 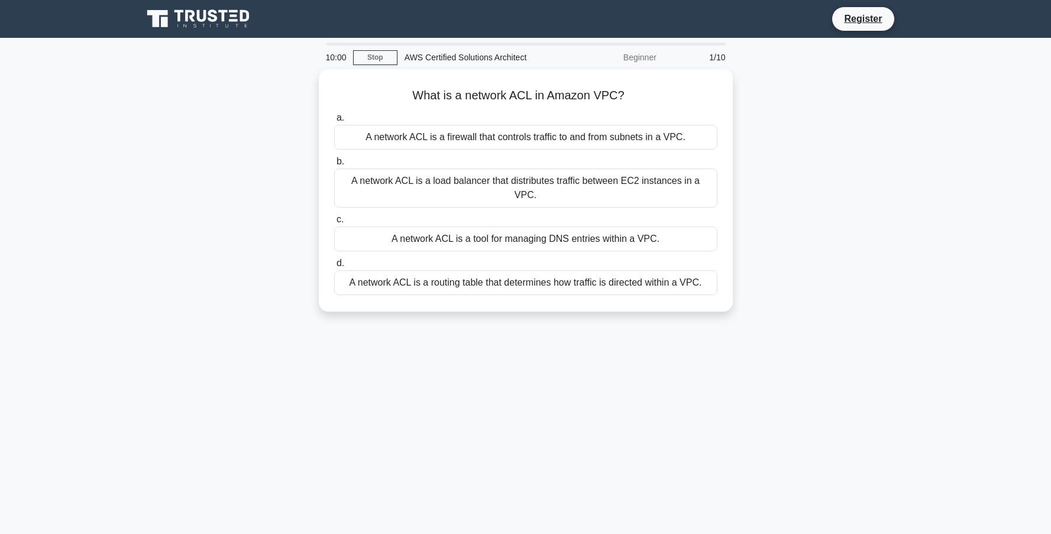 I want to click on h5: What is a network ACL in Amazon VPC?, so click(x=526, y=96).